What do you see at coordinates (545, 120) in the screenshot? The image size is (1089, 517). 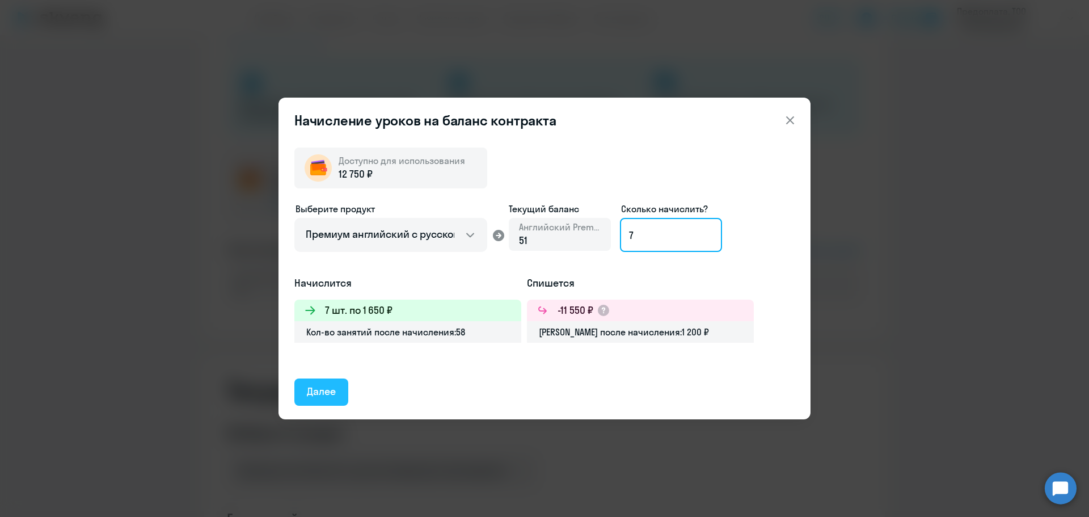 I see `header: Начисление уроков на баланс контракта` at bounding box center [545, 120].